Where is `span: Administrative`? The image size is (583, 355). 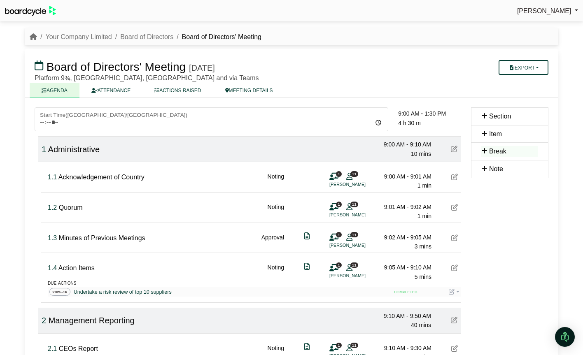
span: Administrative is located at coordinates (74, 150).